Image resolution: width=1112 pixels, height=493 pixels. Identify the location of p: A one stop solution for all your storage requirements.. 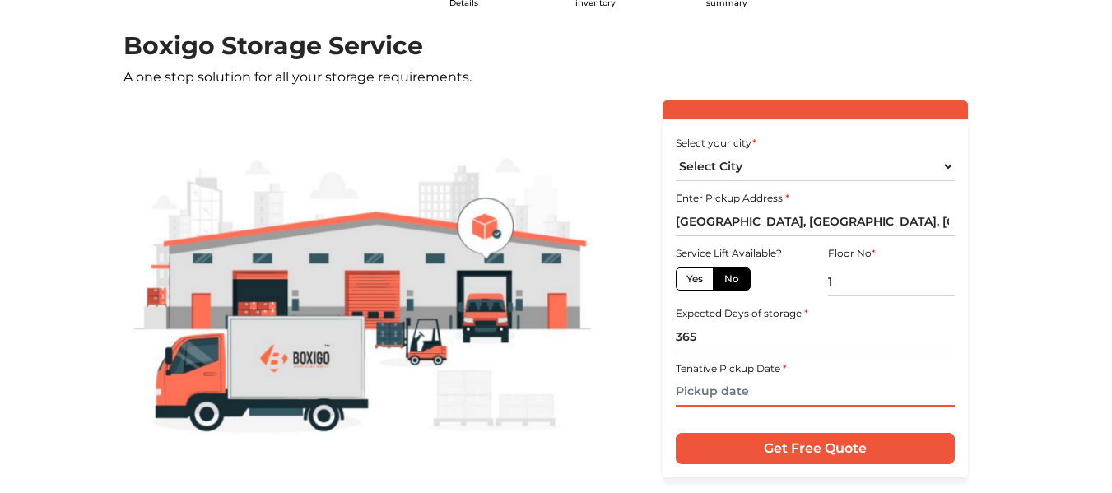
(555, 77).